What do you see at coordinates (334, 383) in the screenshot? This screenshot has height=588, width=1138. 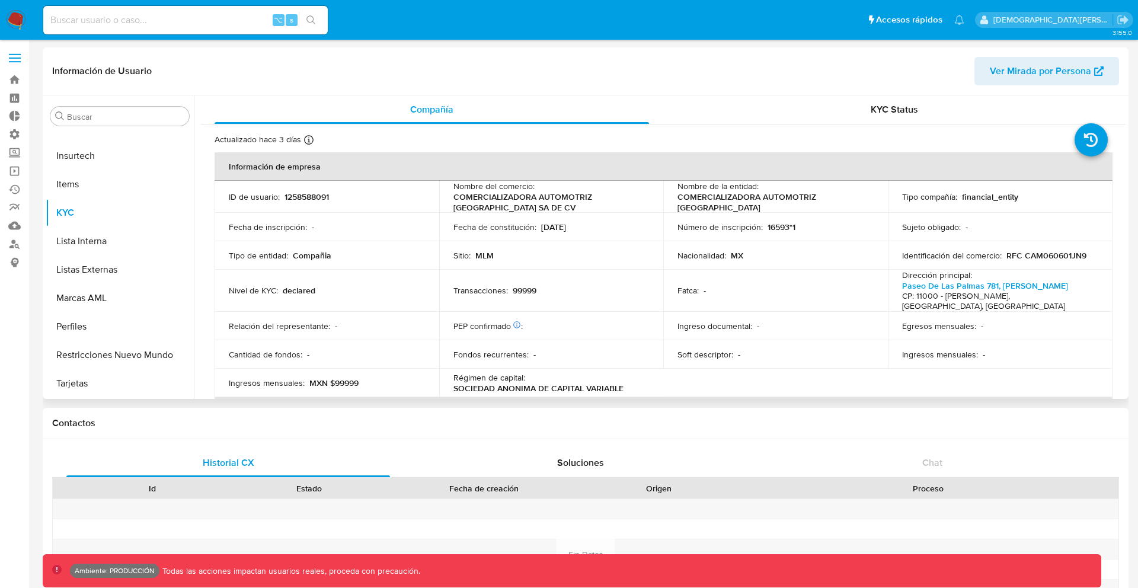 I see `p: MXN $99999` at bounding box center [334, 383].